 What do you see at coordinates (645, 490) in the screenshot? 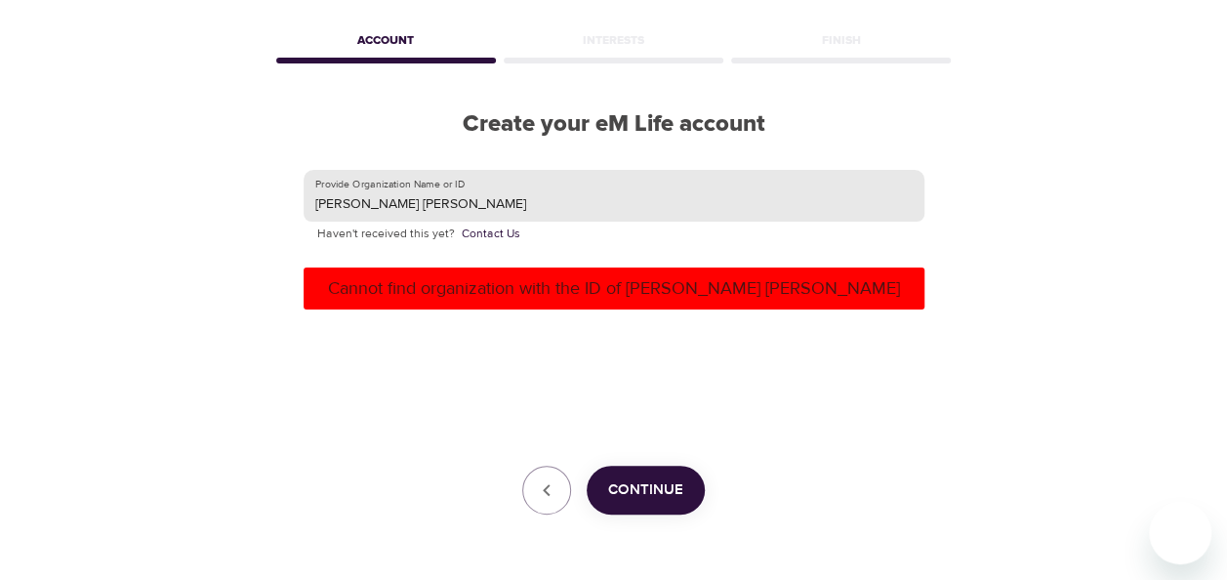
I see `button: Continue` at bounding box center [645, 490].